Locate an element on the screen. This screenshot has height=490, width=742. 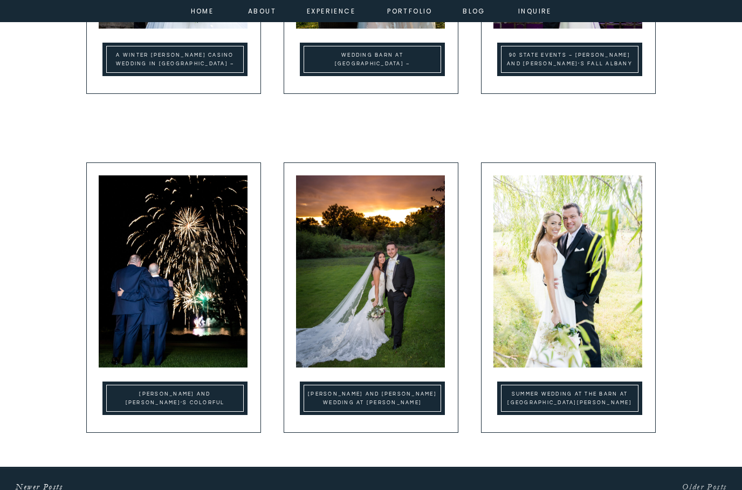
nav: home is located at coordinates (202, 10).